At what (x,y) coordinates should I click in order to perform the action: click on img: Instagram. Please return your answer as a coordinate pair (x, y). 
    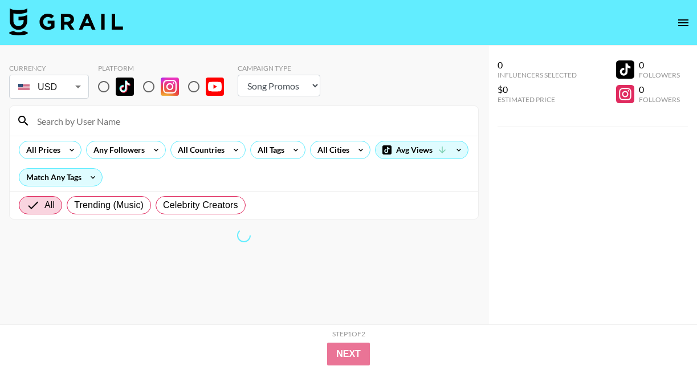
    Looking at the image, I should click on (170, 87).